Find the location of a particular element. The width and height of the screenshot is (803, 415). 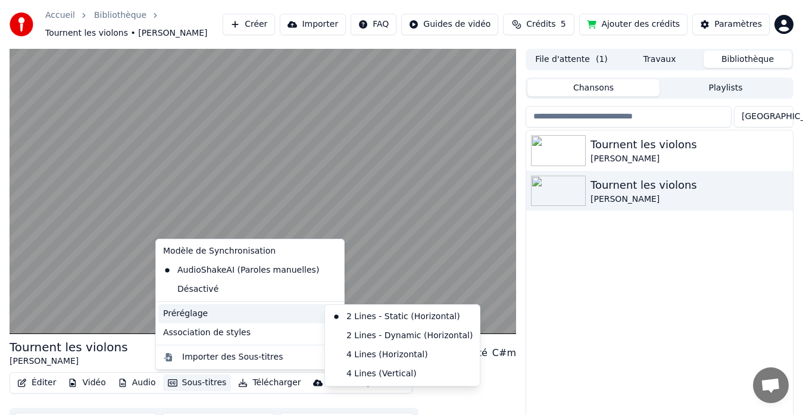

div: Désactivé is located at coordinates (250, 289).